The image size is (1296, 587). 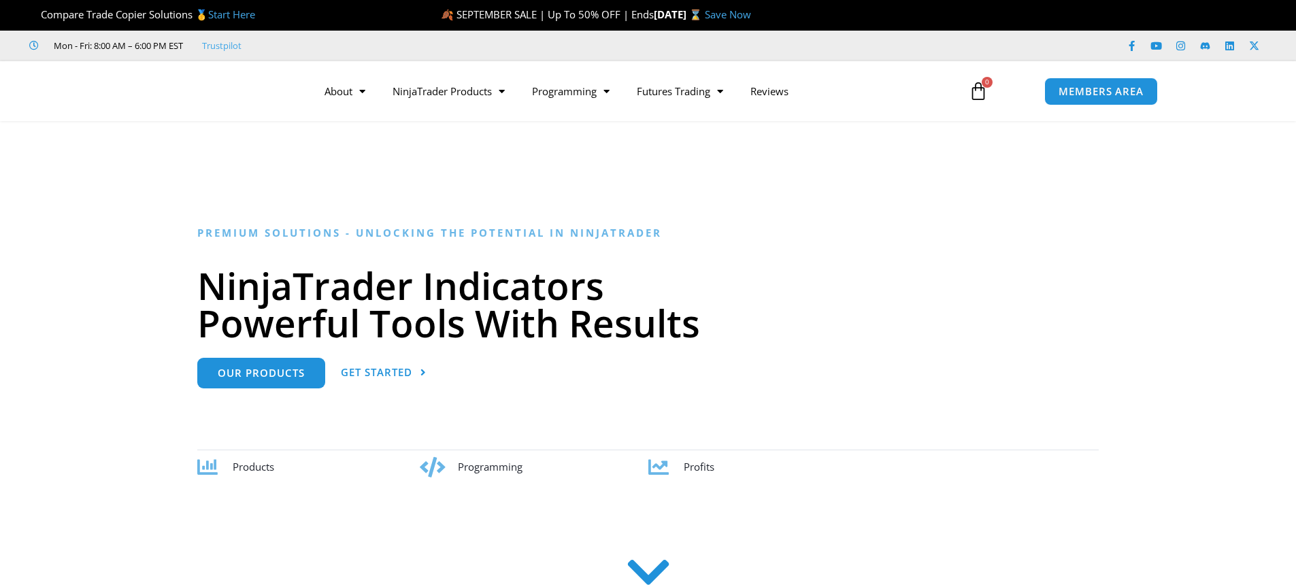 What do you see at coordinates (253, 467) in the screenshot?
I see `span: Products` at bounding box center [253, 467].